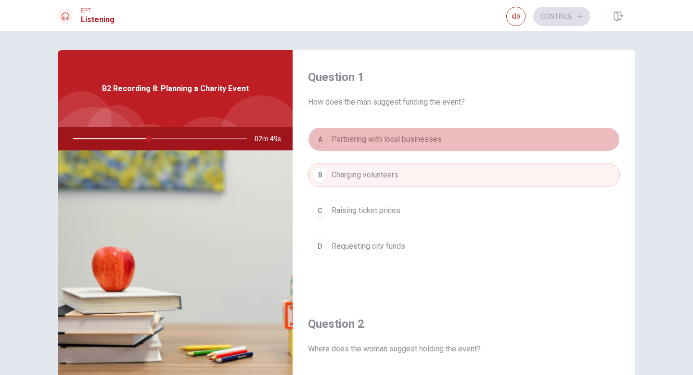  I want to click on h4: Question 1, so click(464, 77).